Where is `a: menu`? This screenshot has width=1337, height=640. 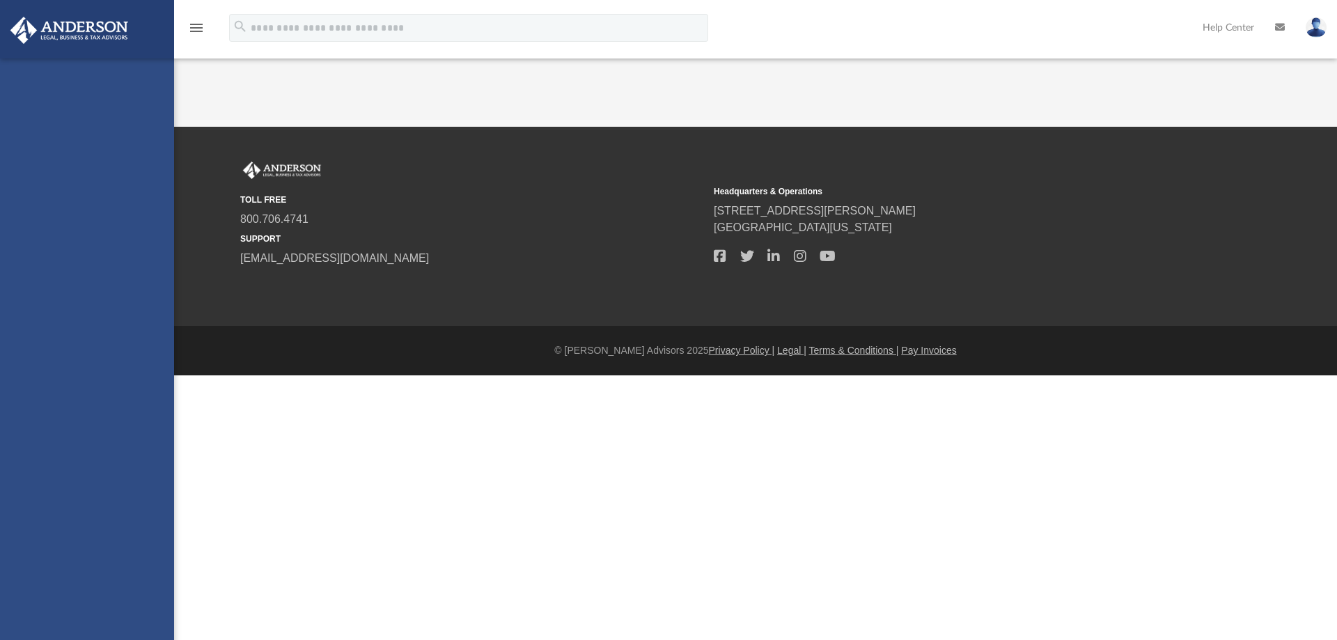 a: menu is located at coordinates (196, 31).